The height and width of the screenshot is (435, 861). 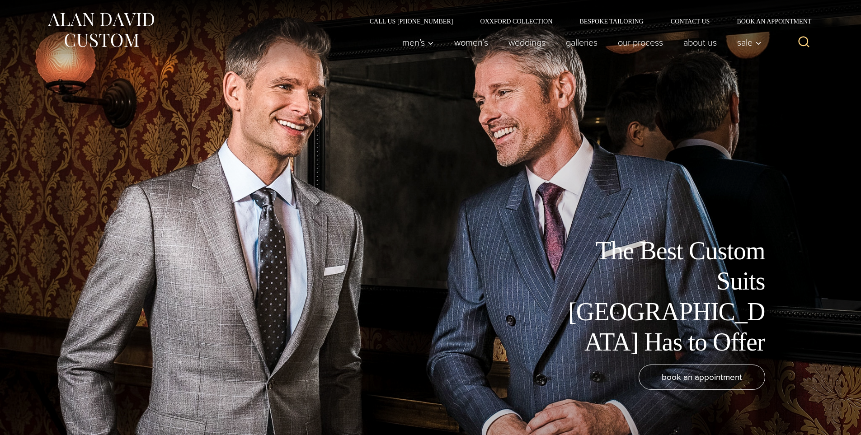 What do you see at coordinates (471, 43) in the screenshot?
I see `a: Women’s` at bounding box center [471, 43].